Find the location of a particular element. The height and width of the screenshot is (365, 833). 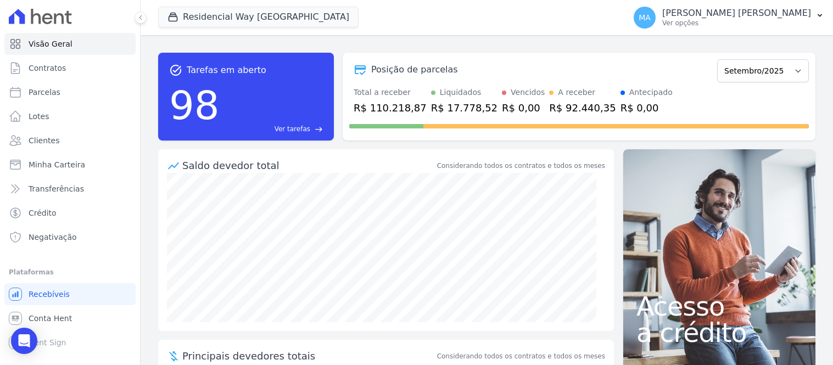

a: Recebíveis is located at coordinates (70, 294).